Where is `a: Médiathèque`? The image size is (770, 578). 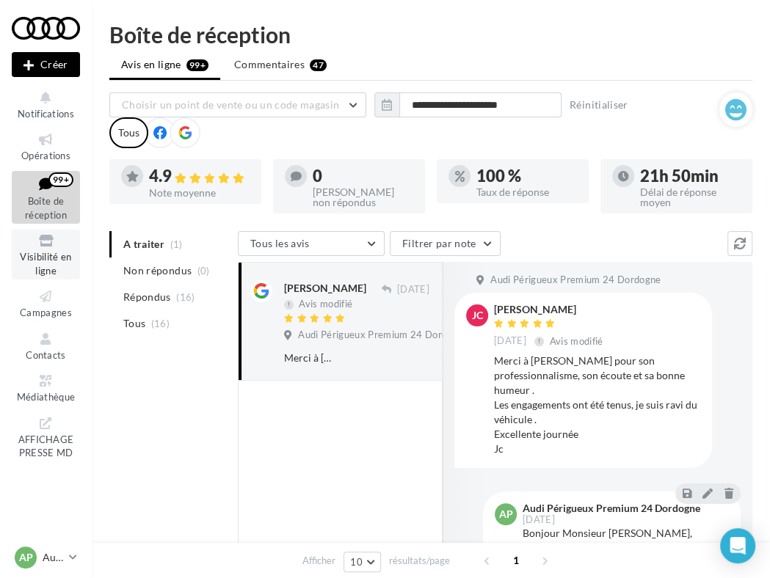
a: Médiathèque is located at coordinates (45, 387).